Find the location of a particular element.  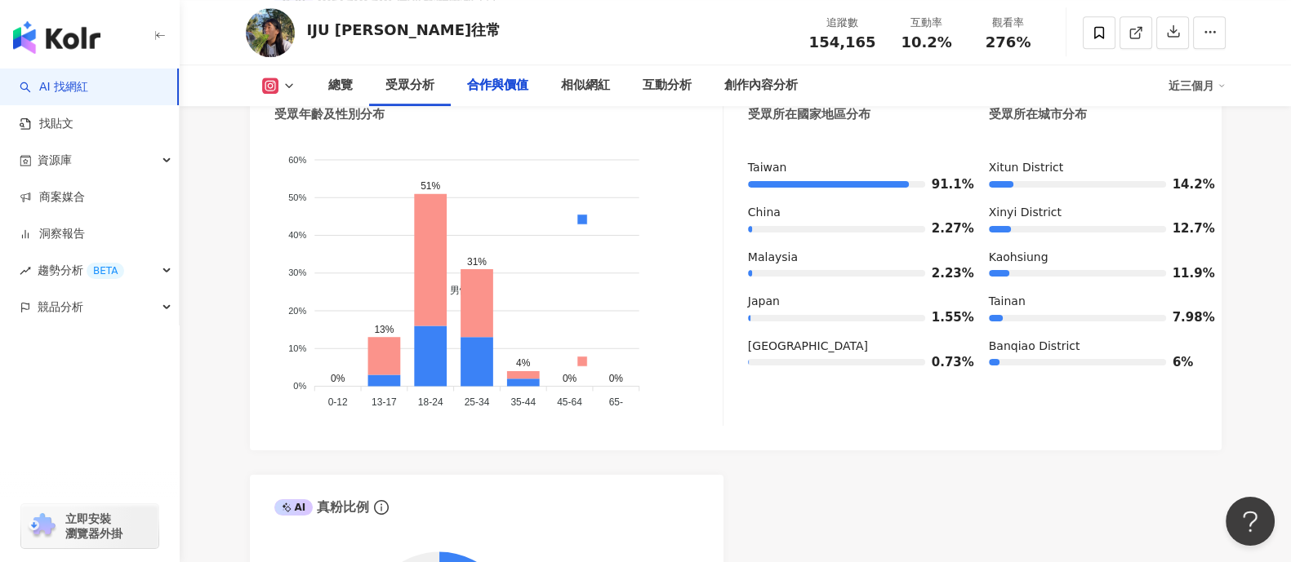

tspan: 35-44 is located at coordinates (522, 403).